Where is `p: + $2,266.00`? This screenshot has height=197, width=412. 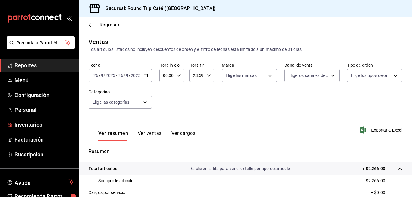
p: + $2,266.00 is located at coordinates (374, 169).